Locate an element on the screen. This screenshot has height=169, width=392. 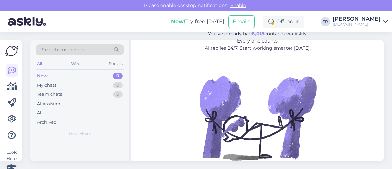
div: Archived is located at coordinates (47, 122).